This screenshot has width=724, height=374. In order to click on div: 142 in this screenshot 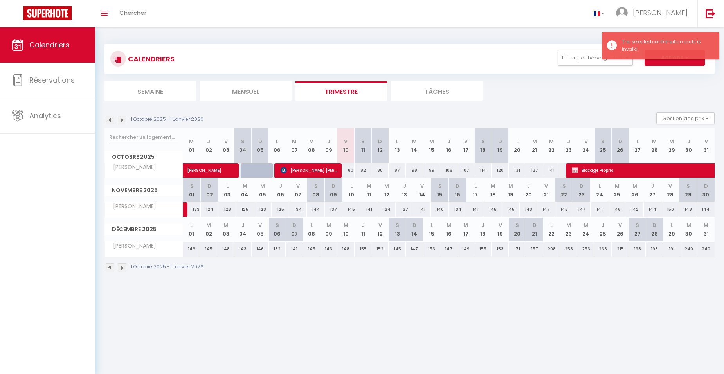, I will do `click(635, 209)`.